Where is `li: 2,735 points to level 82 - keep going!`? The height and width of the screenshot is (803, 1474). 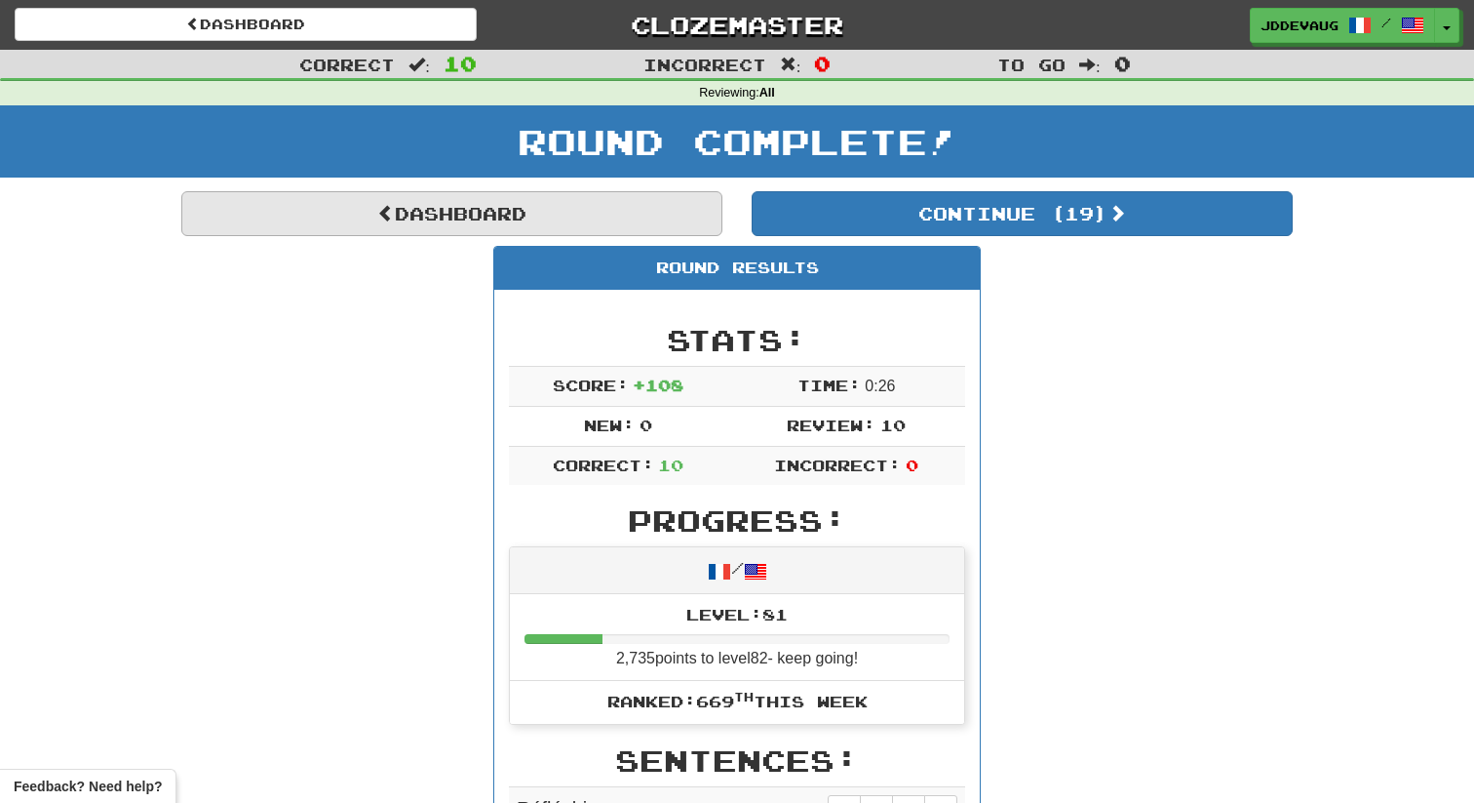 li: 2,735 points to level 82 - keep going! is located at coordinates (737, 638).